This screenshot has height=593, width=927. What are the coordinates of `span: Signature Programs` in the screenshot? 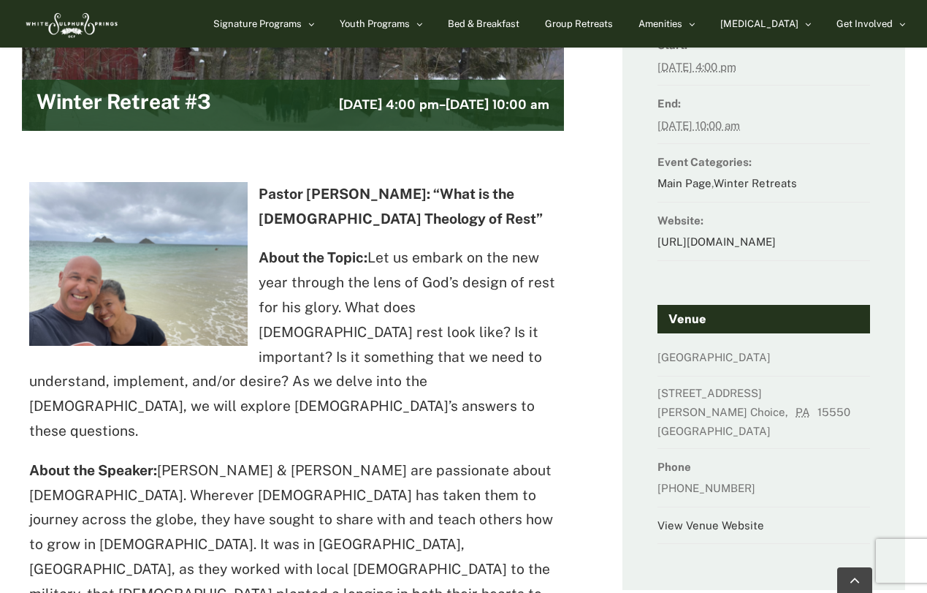 It's located at (257, 23).